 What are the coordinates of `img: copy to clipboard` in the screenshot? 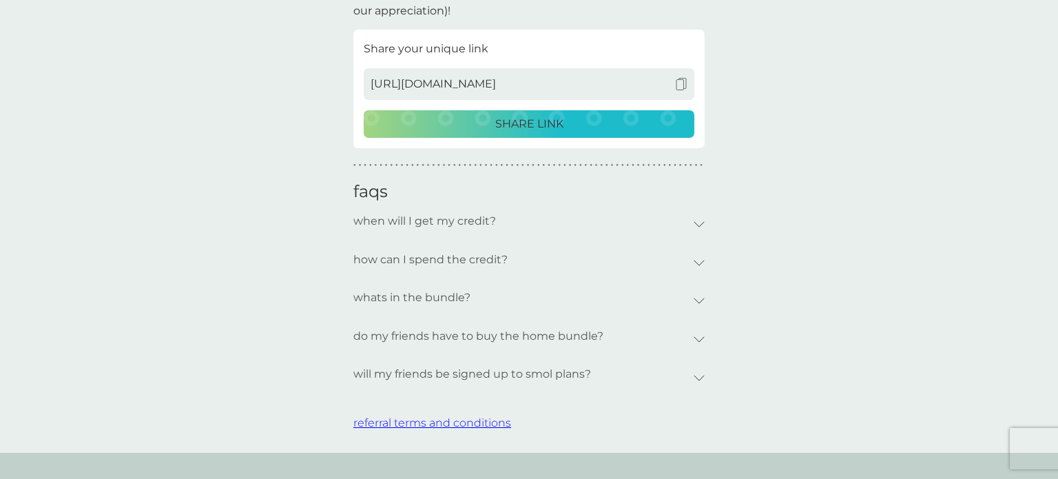 It's located at (681, 84).